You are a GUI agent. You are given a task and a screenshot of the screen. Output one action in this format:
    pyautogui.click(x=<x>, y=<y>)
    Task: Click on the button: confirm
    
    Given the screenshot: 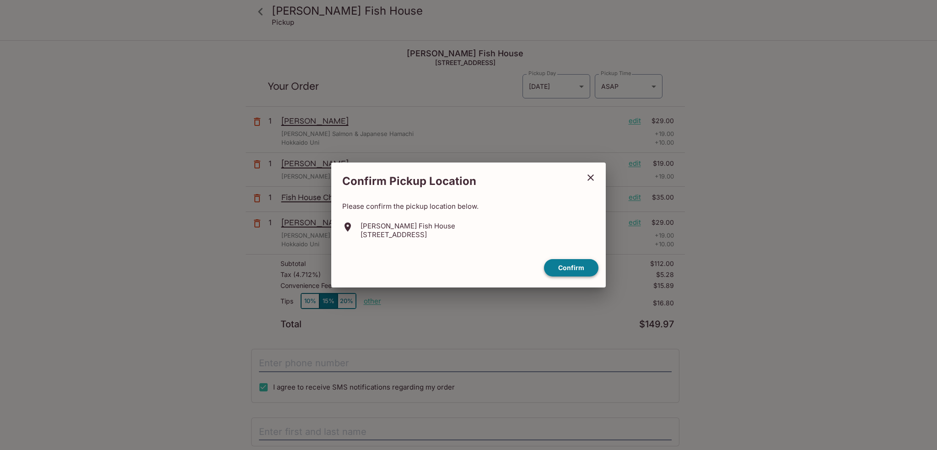 What is the action you would take?
    pyautogui.click(x=571, y=268)
    